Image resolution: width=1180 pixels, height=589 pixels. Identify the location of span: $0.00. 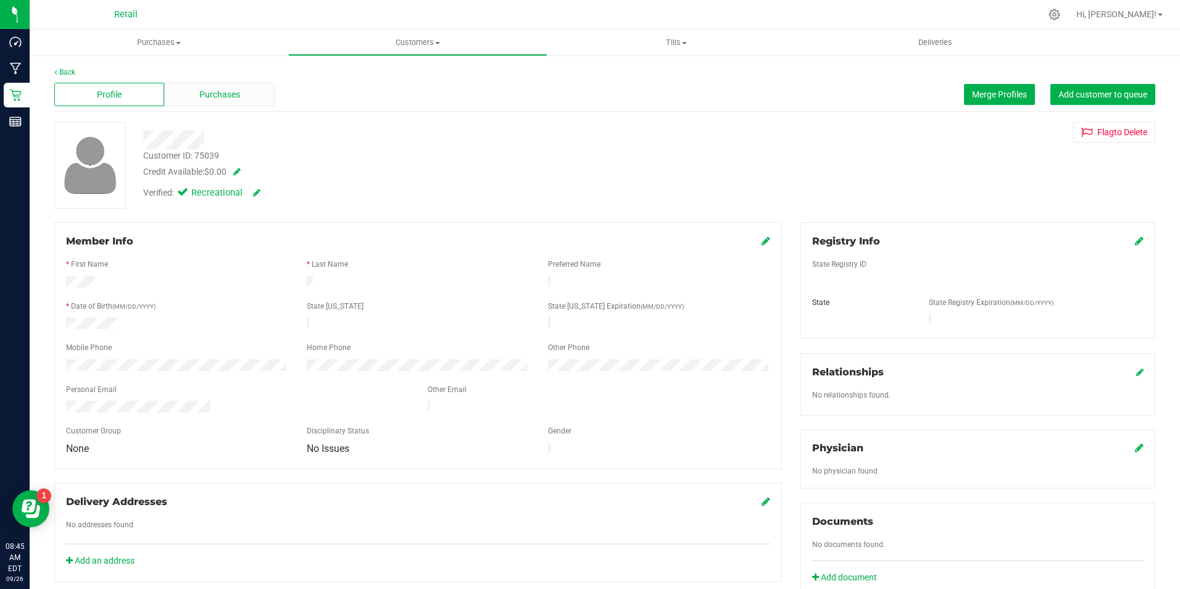
(215, 172).